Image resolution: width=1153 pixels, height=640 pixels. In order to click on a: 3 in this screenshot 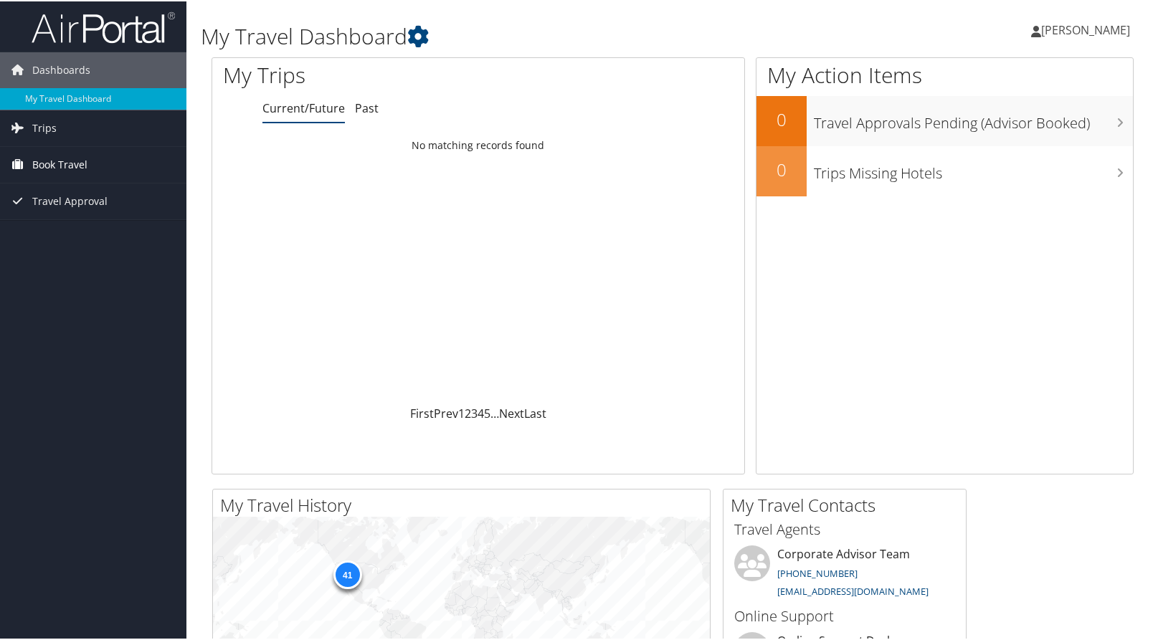, I will do `click(474, 412)`.